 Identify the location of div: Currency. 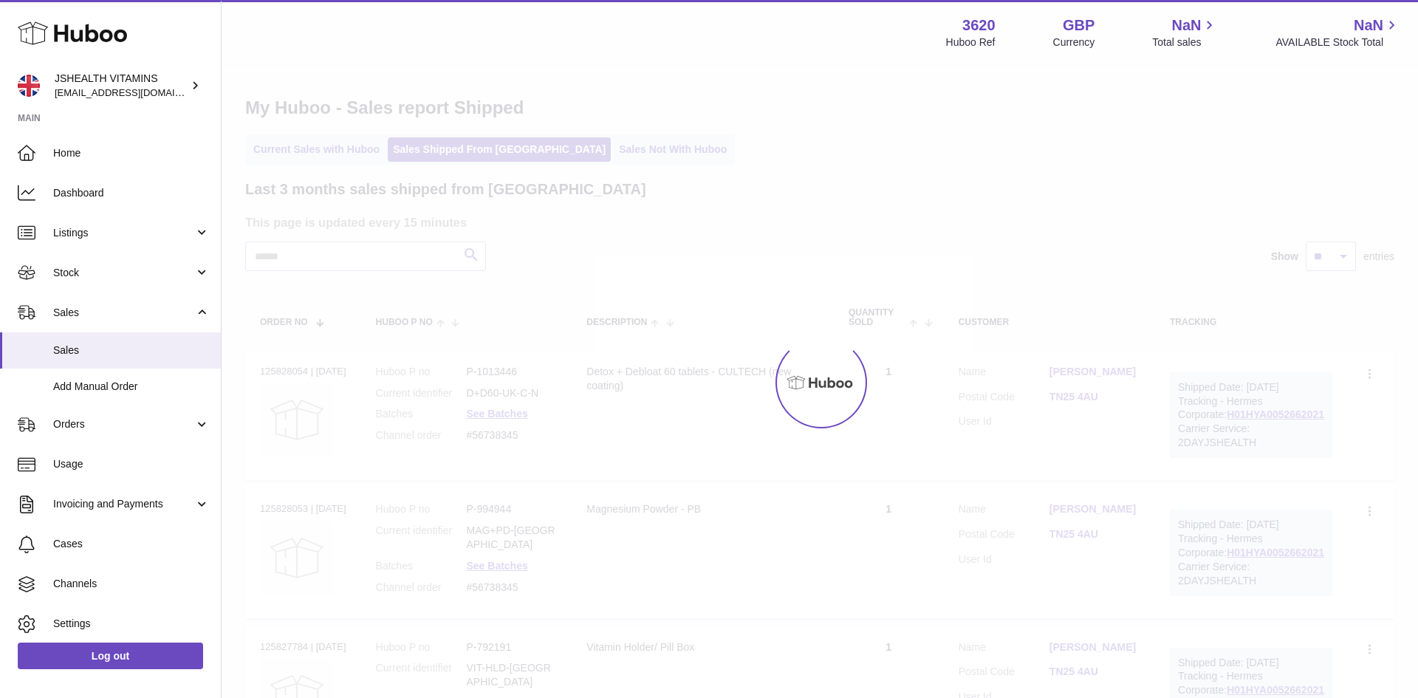
(1074, 42).